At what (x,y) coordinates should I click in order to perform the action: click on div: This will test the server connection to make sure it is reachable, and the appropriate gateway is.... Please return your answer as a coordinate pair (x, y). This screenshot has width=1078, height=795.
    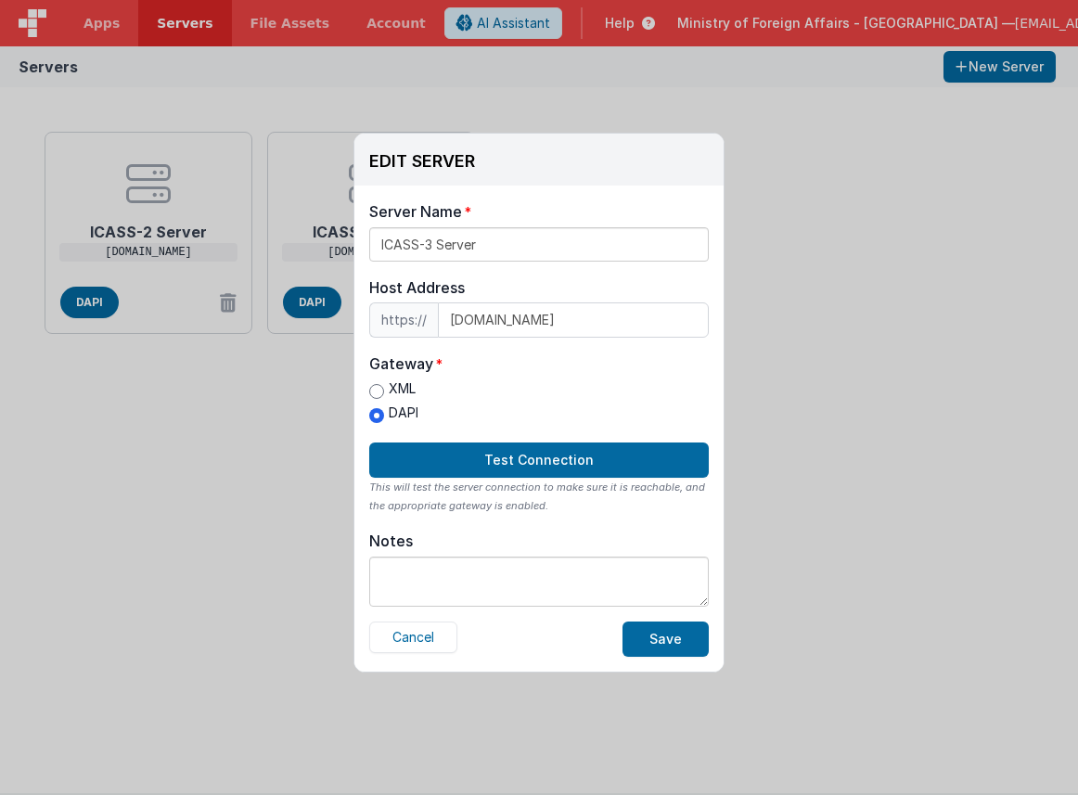
    Looking at the image, I should click on (539, 496).